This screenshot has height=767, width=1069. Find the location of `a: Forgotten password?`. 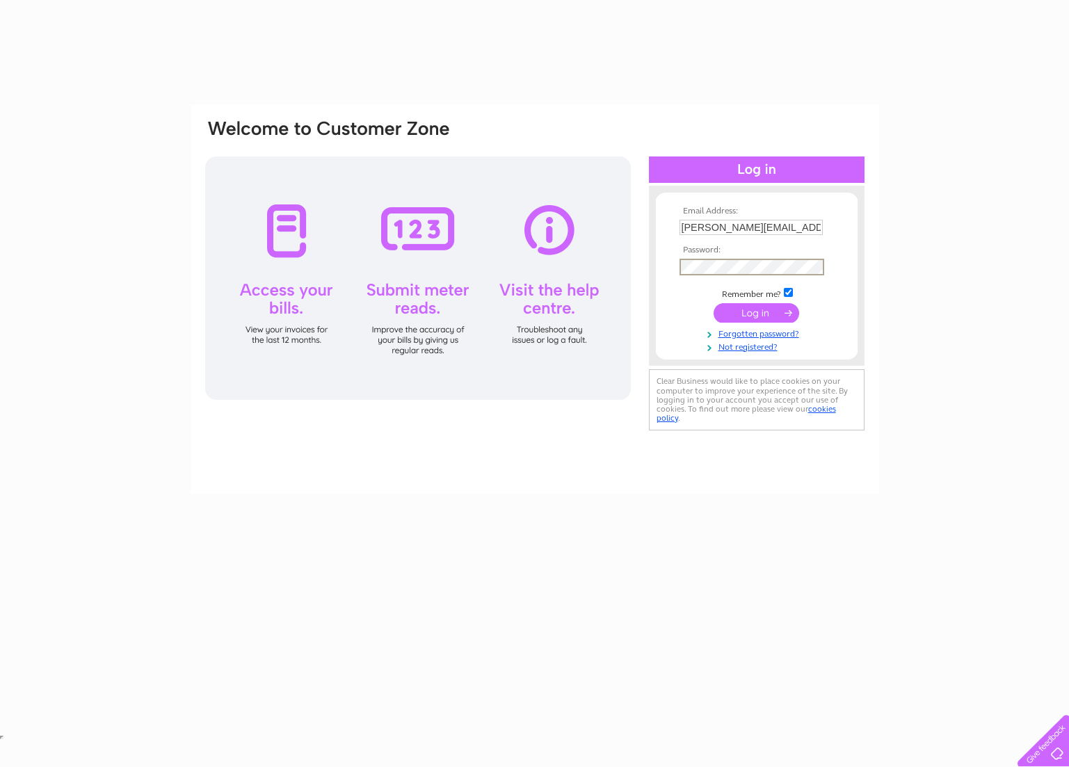

a: Forgotten password? is located at coordinates (758, 333).